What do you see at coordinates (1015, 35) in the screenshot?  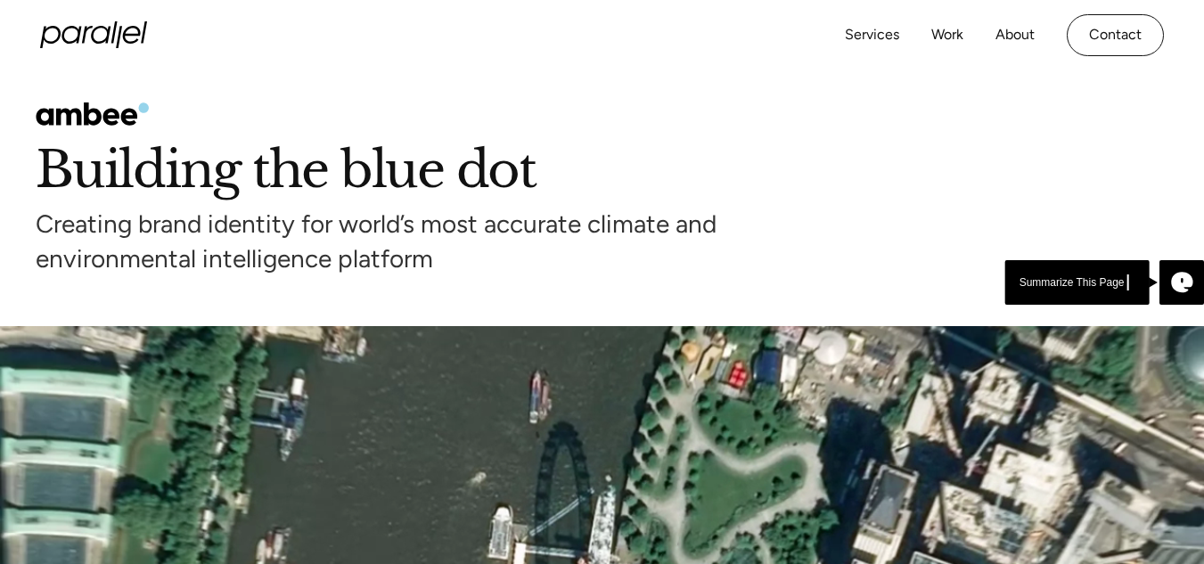 I see `a: About` at bounding box center [1015, 35].